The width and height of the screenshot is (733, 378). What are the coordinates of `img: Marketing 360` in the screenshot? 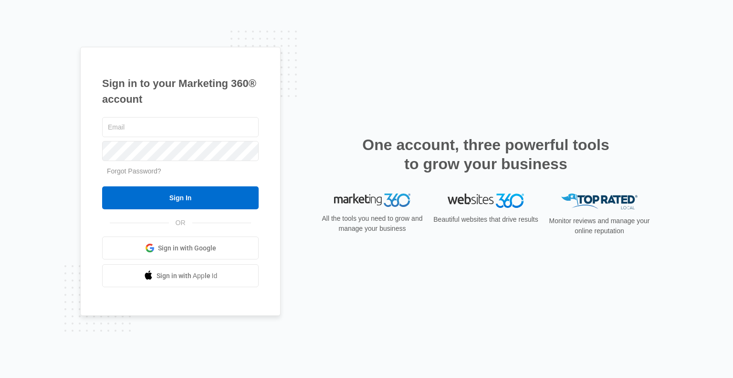 It's located at (372, 200).